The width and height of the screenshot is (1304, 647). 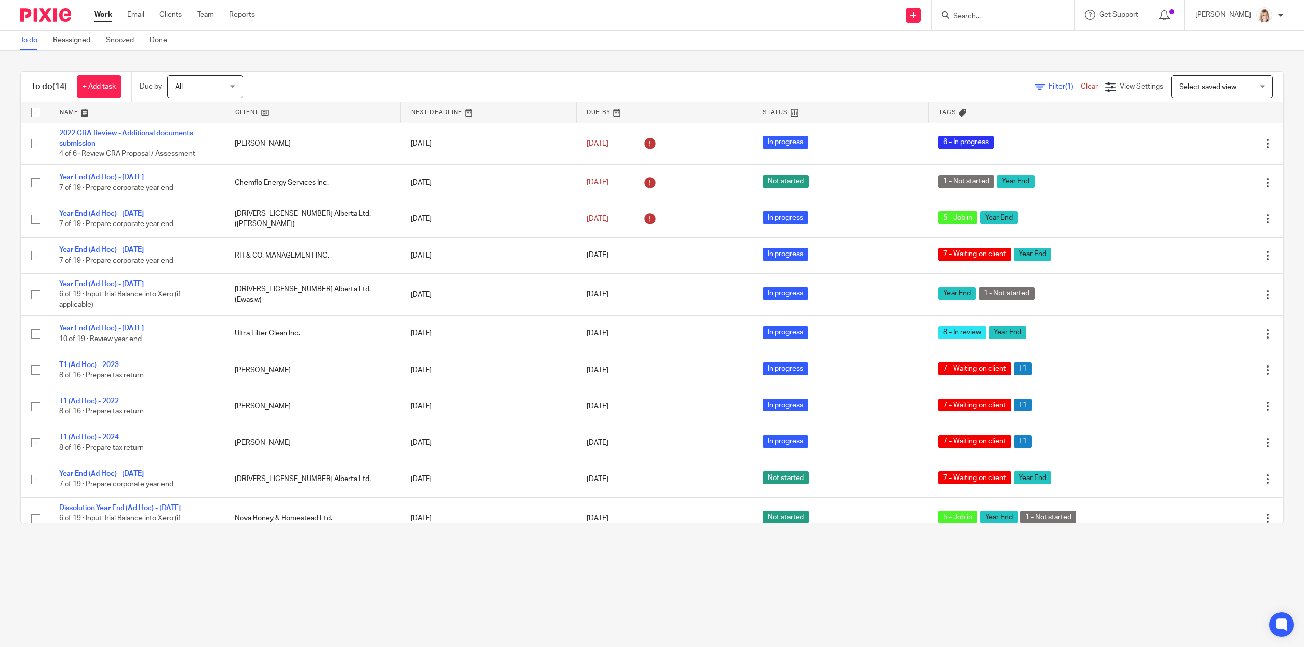 I want to click on span: Get Support, so click(x=1119, y=15).